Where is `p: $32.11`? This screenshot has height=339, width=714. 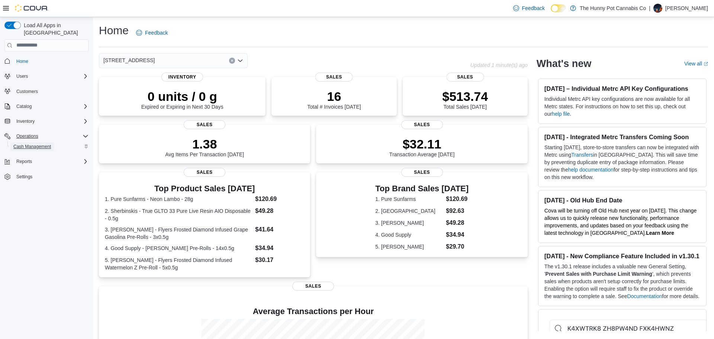 p: $32.11 is located at coordinates (422, 144).